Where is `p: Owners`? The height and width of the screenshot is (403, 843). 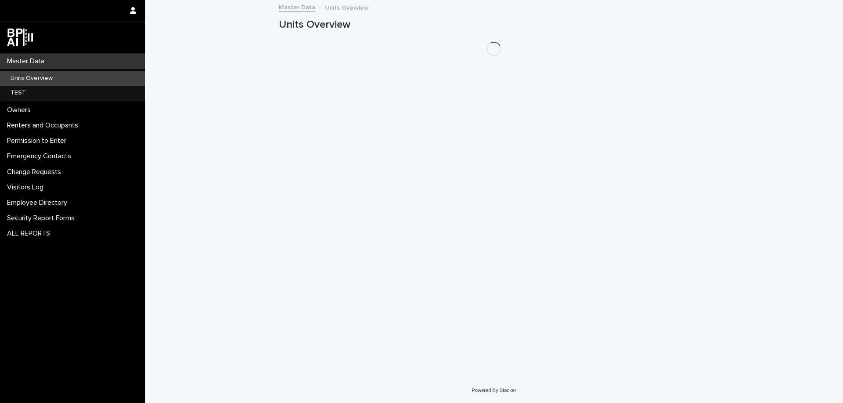
p: Owners is located at coordinates (21, 110).